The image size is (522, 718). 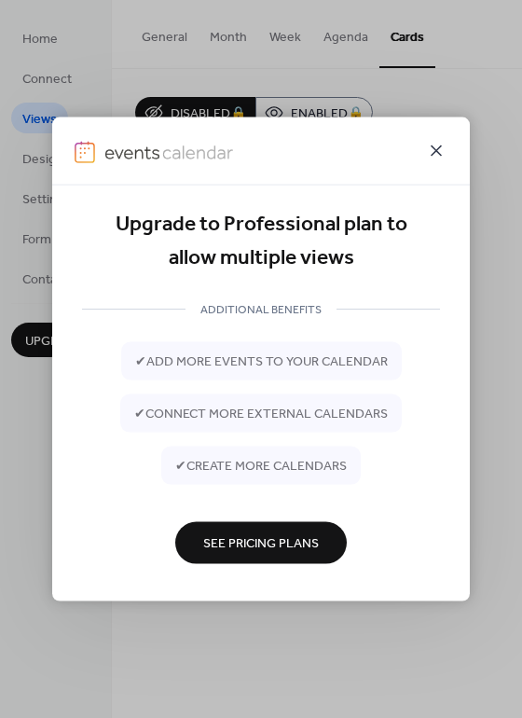 I want to click on img: logo-icon, so click(x=85, y=152).